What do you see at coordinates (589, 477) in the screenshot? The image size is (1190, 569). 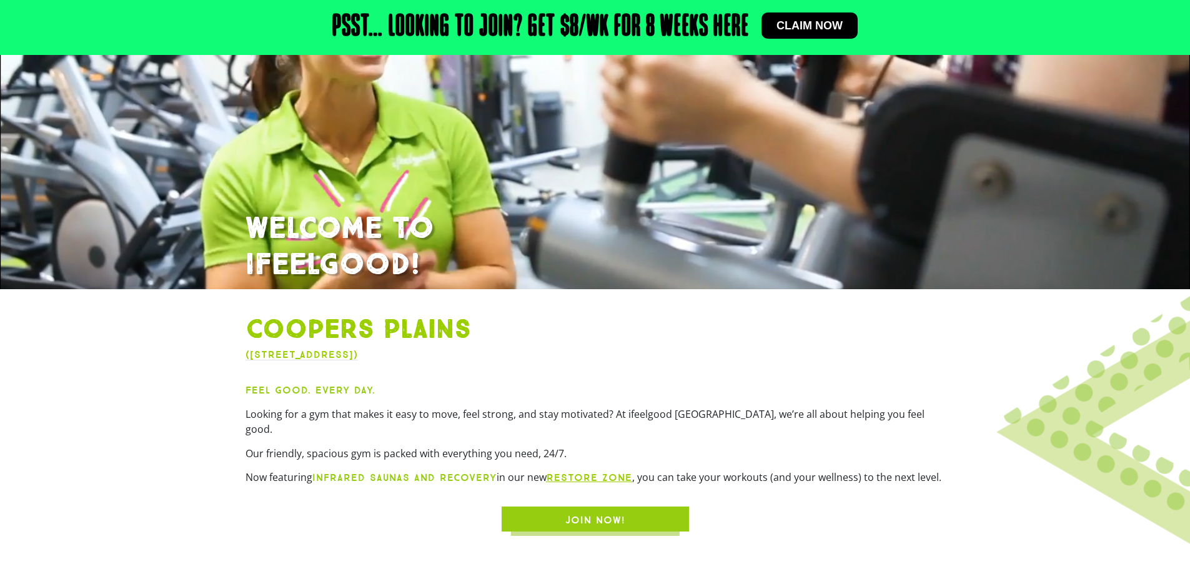 I see `a: RESTORE zone` at bounding box center [589, 477].